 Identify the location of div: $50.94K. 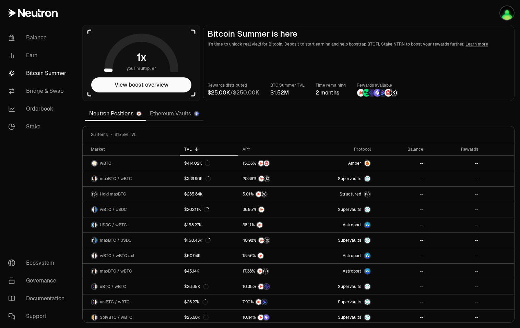
(192, 256).